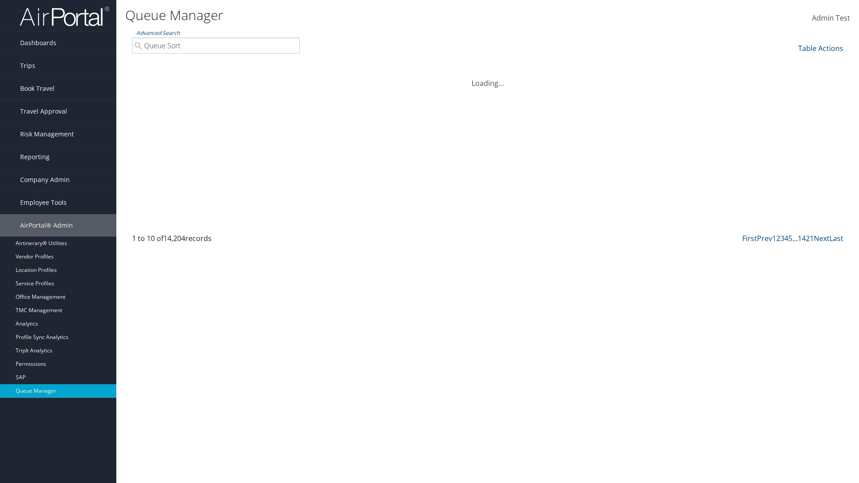 Image resolution: width=859 pixels, height=483 pixels. Describe the element at coordinates (174, 239) in the screenshot. I see `span: 14,204` at that location.